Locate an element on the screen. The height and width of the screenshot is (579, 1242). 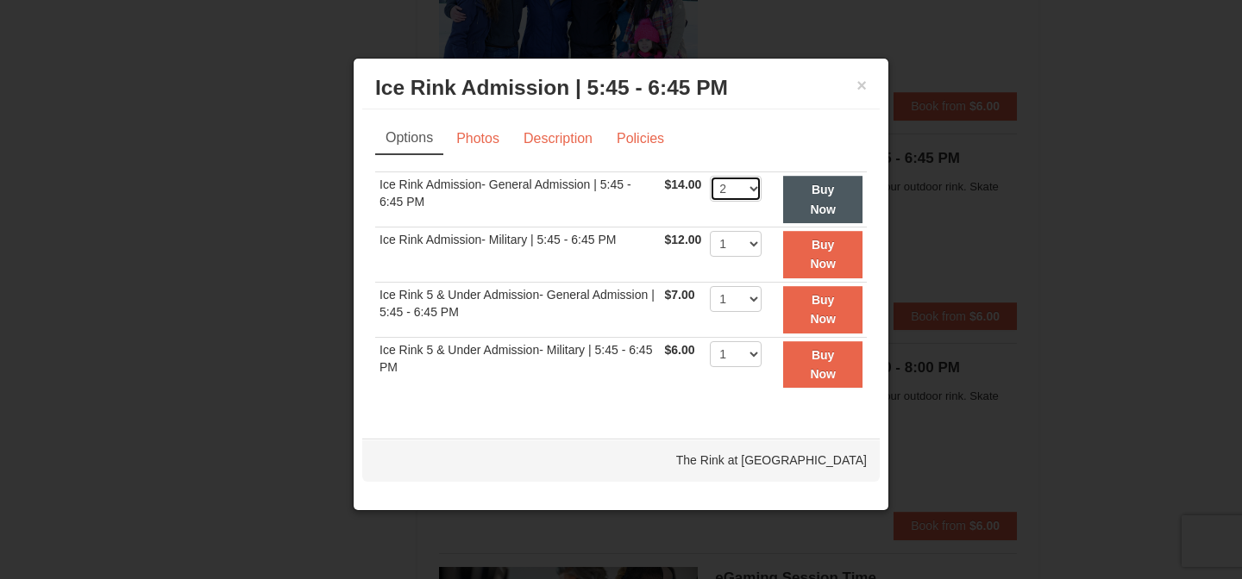
a: Description is located at coordinates (558, 139).